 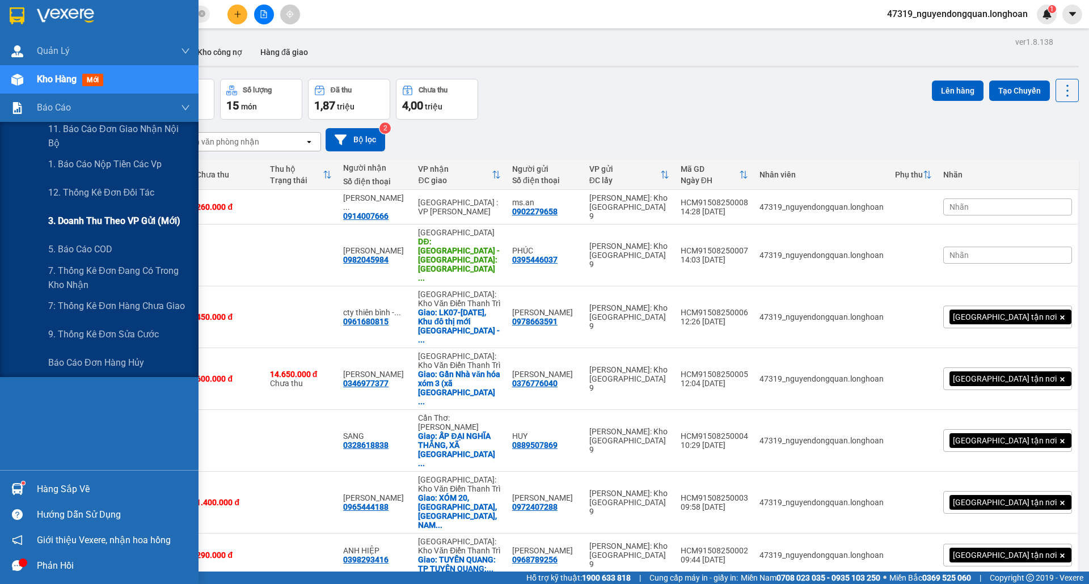 I want to click on div: HUY, so click(x=545, y=436).